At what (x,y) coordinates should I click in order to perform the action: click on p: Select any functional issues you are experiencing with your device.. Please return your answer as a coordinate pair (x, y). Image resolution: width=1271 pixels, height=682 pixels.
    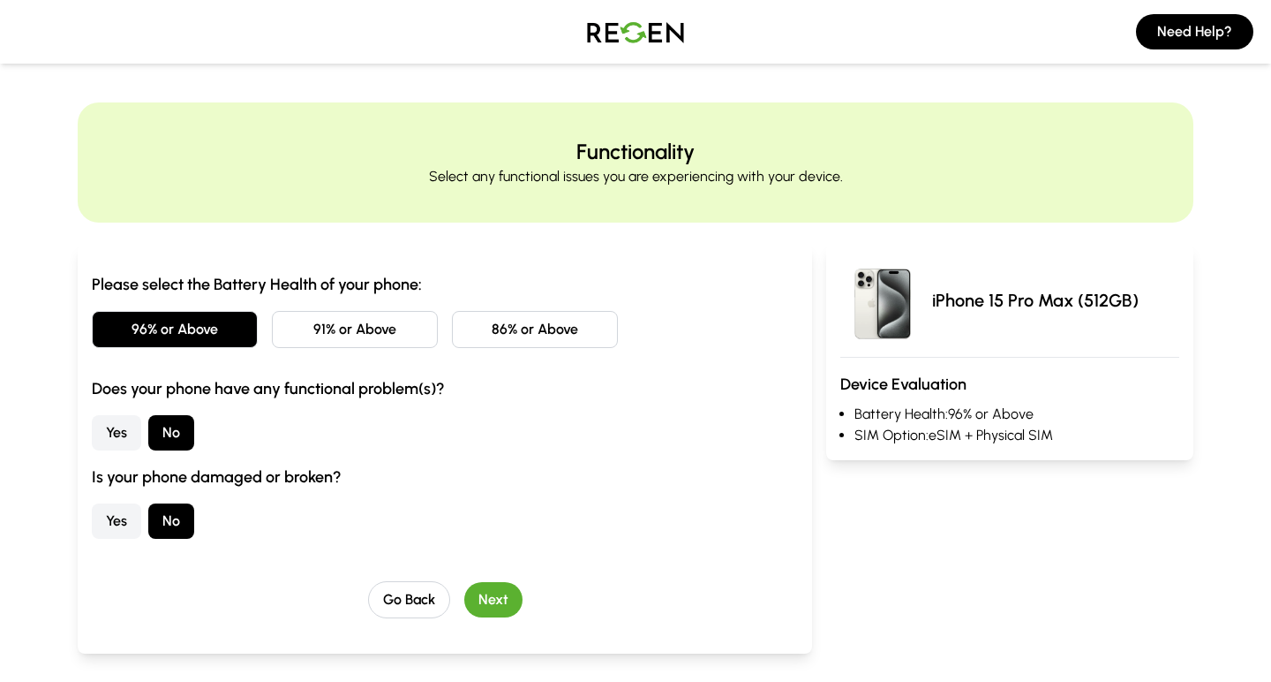
    Looking at the image, I should click on (636, 177).